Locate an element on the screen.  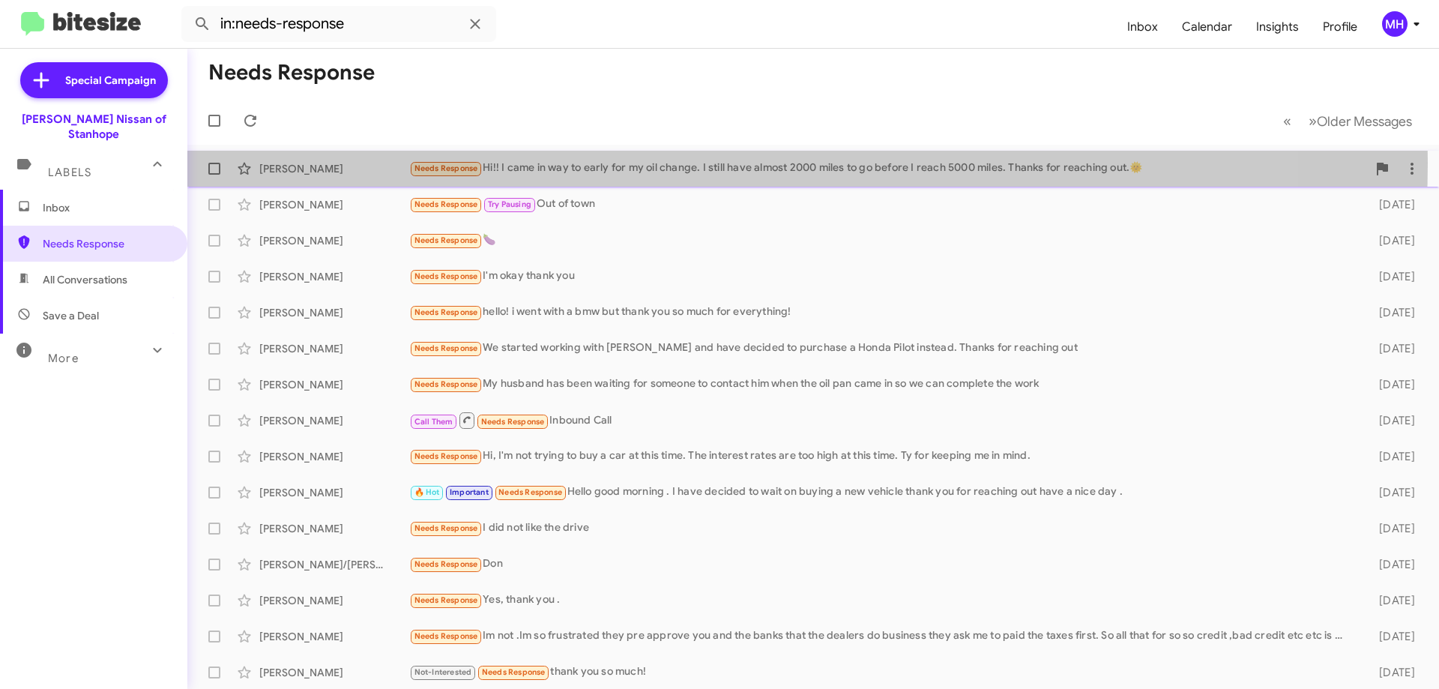
span: Profile is located at coordinates (1340, 27).